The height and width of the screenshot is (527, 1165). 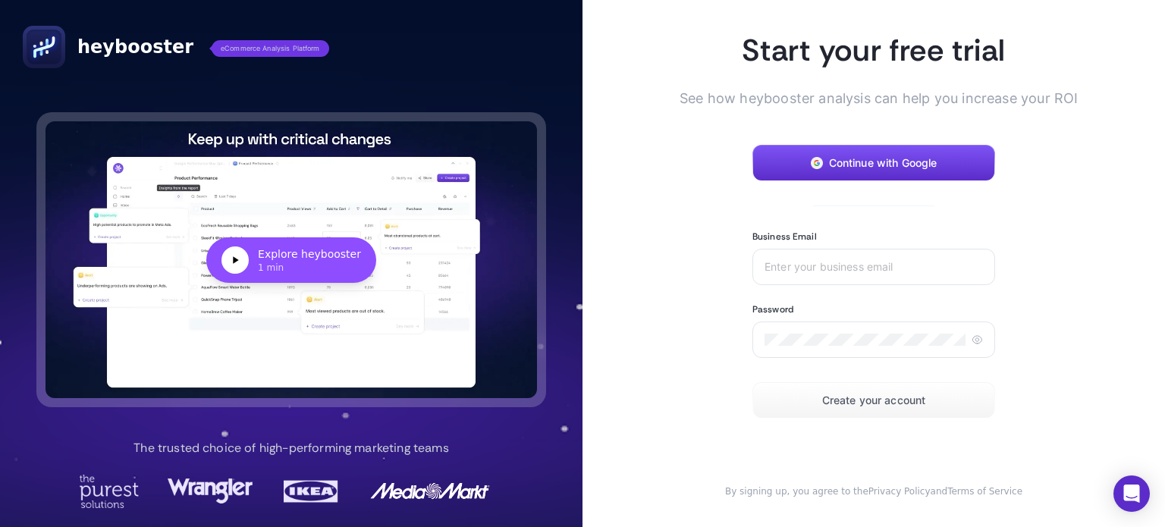 I want to click on span: By signing up, you agree to the, so click(x=796, y=491).